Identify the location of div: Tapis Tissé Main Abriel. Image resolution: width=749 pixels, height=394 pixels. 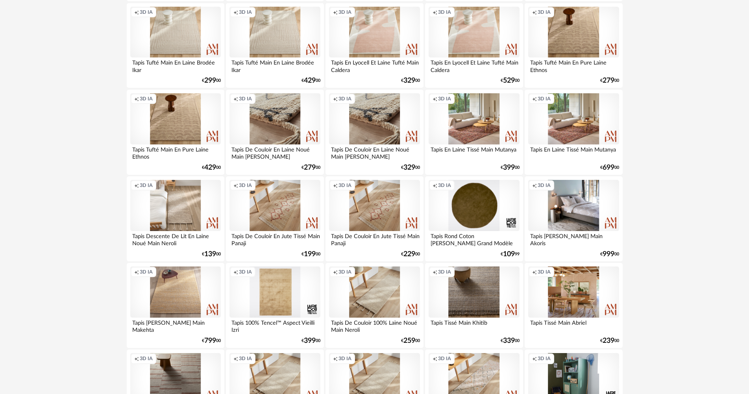
(574, 326).